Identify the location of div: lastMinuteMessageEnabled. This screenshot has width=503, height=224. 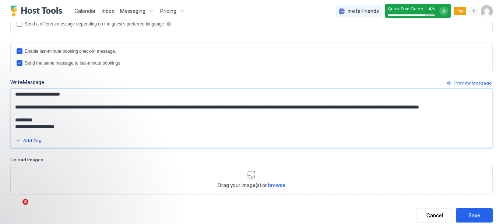
(252, 51).